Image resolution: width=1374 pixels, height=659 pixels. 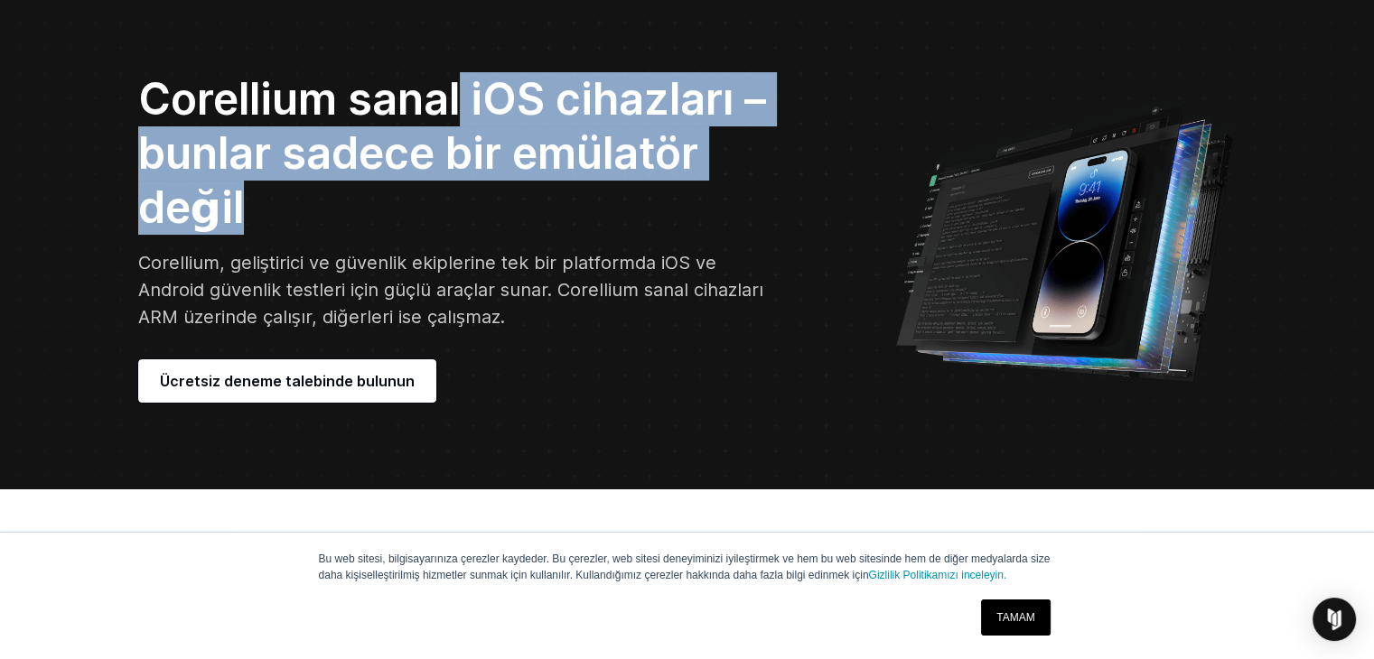 I want to click on a: Ücretsiz deneme talebinde bulunun, so click(x=287, y=381).